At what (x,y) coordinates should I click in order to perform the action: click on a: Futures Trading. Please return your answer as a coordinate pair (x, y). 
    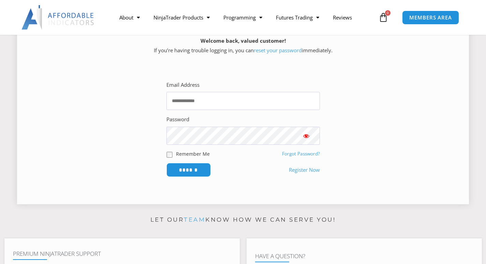
    Looking at the image, I should click on (298, 17).